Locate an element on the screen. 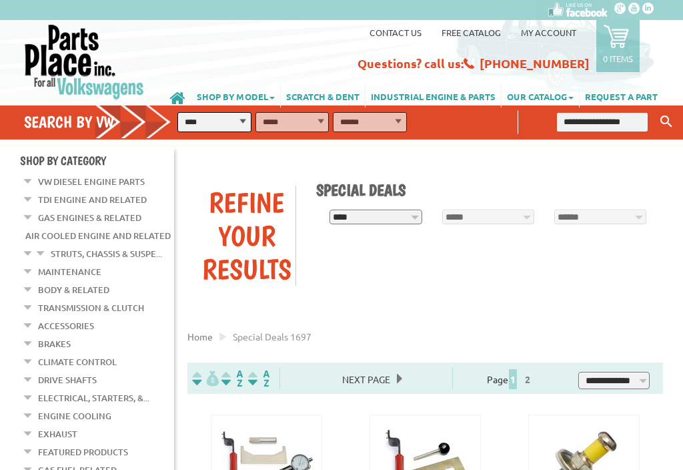  a: VW Diesel Engine Parts is located at coordinates (91, 182).